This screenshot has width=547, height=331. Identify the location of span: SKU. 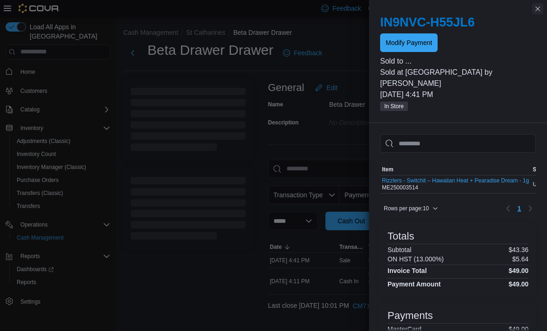
(539, 169).